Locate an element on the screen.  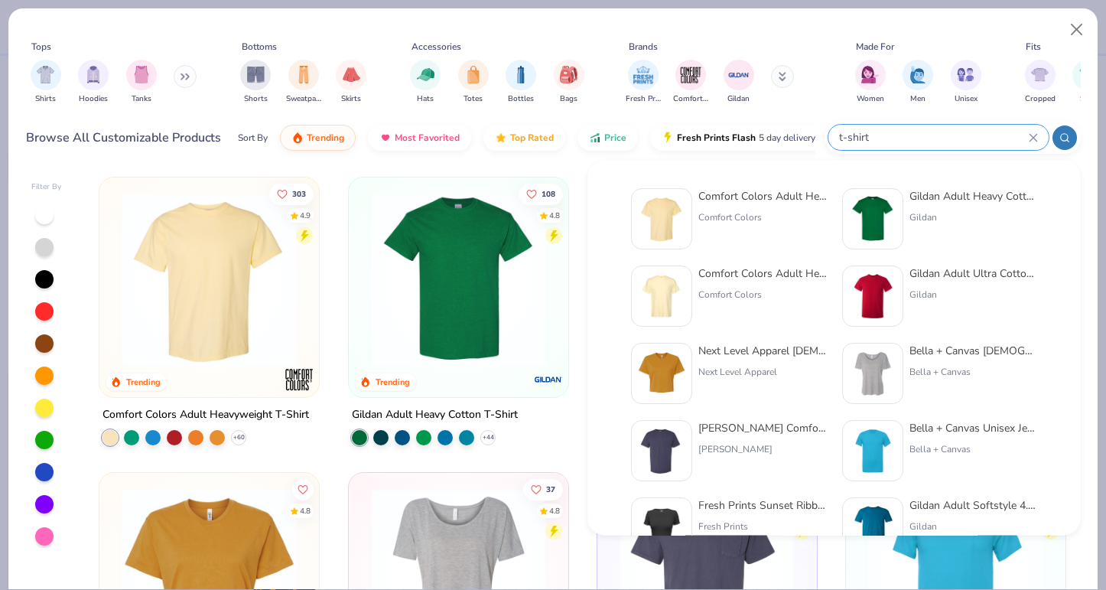
div: 4.9 is located at coordinates (305, 215).